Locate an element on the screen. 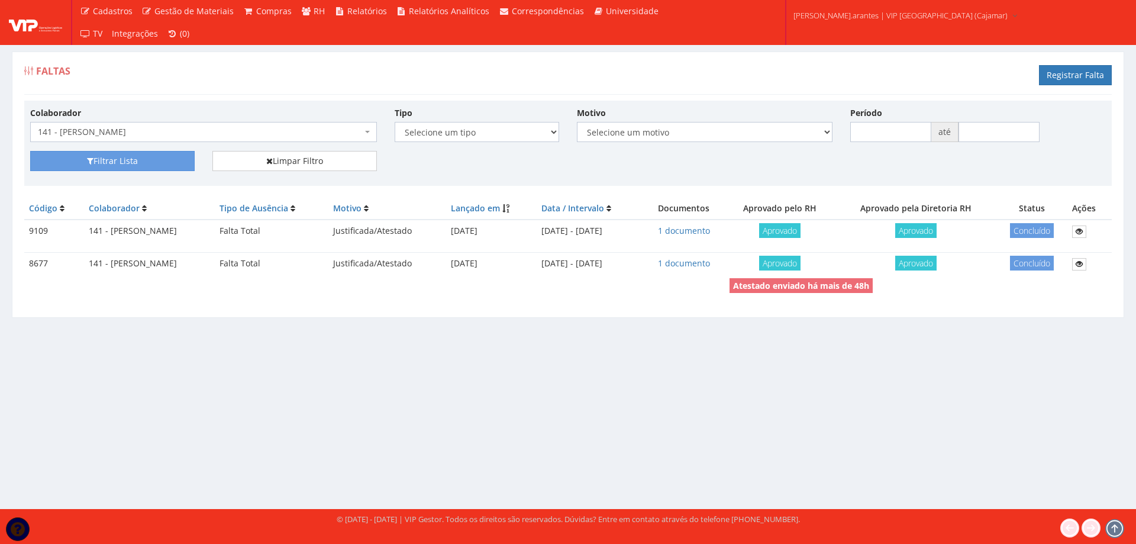 This screenshot has width=1136, height=544. th: Aprovado pelo RH is located at coordinates (780, 208).